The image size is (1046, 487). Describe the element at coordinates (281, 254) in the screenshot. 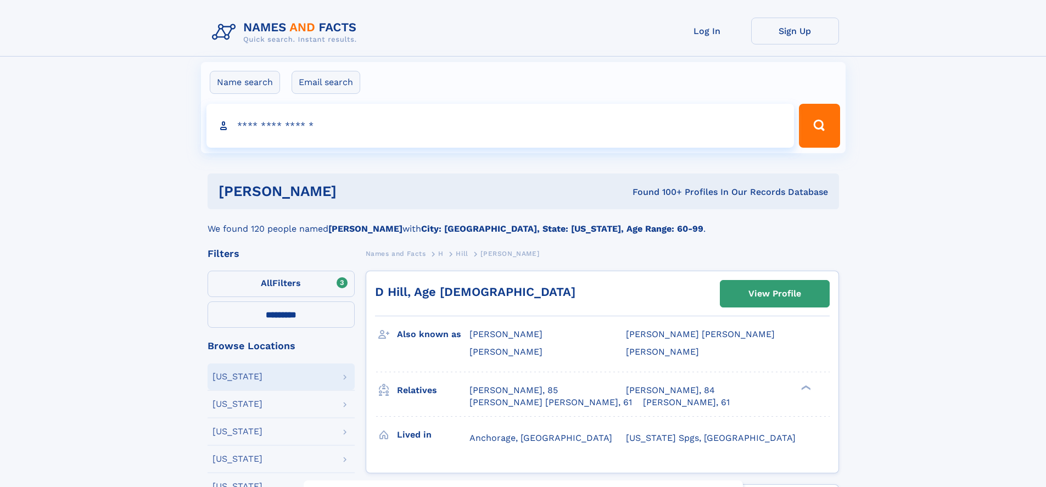

I see `div: Filters` at that location.